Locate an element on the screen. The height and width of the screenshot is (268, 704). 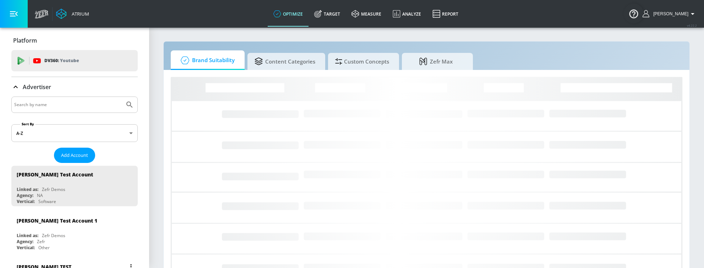
span: Content Categories is located at coordinates (285, 61).